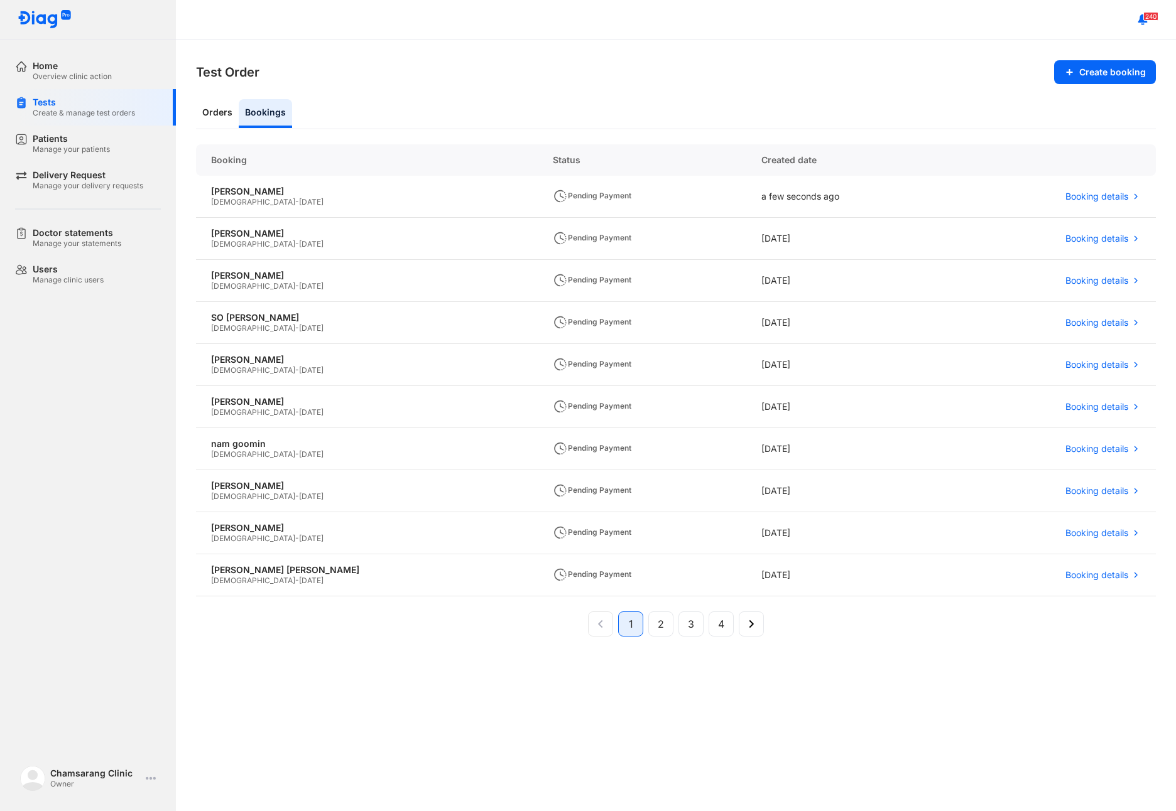 The image size is (1176, 811). I want to click on div: Owner, so click(95, 784).